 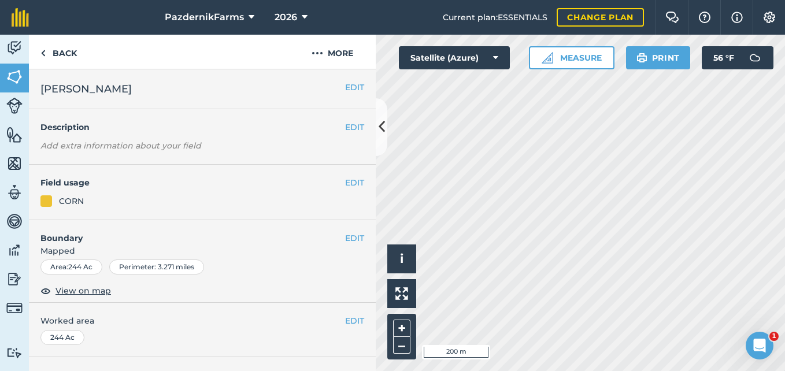 What do you see at coordinates (46, 291) in the screenshot?
I see `img: svg+xml;base64,PHN2ZyB4bWxucz0iaHR0cDovL3d3dy53My5vcmcvMjAwMC9zdmciIHdpZHRoPSIxOCIgaGVpZ2h0PSIyNC...` at bounding box center [46, 291].